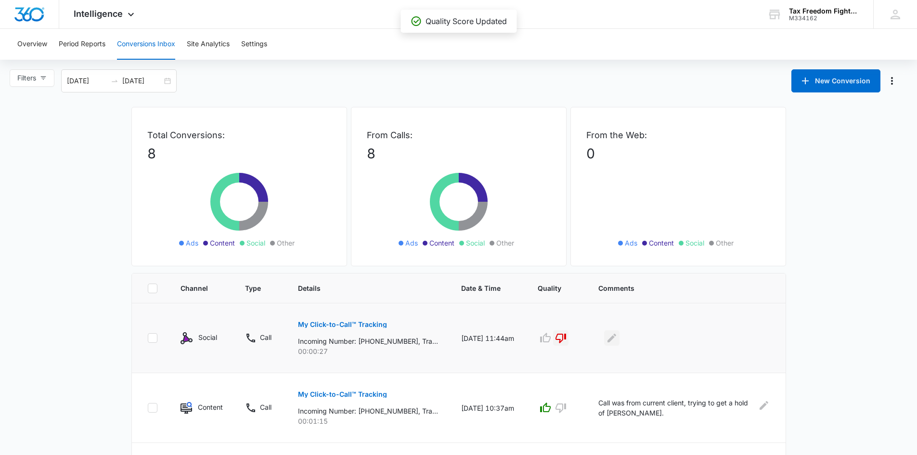 The width and height of the screenshot is (917, 455). I want to click on span: Intelligence, so click(98, 13).